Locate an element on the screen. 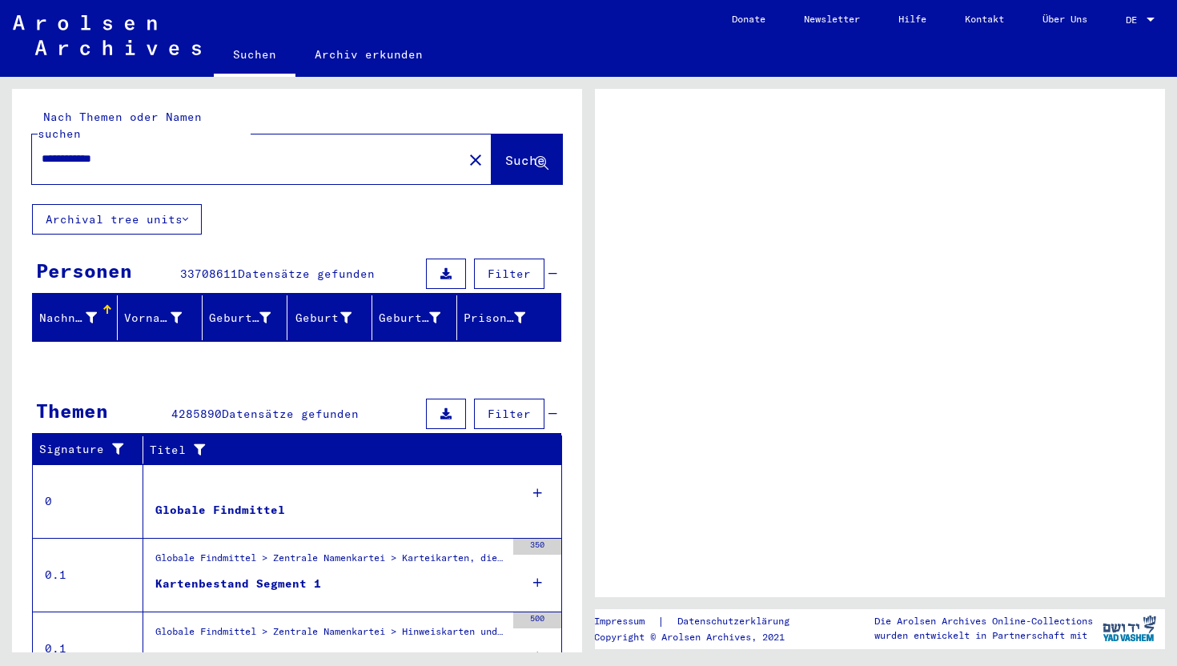 This screenshot has width=1177, height=666. span: Suche is located at coordinates (525, 160).